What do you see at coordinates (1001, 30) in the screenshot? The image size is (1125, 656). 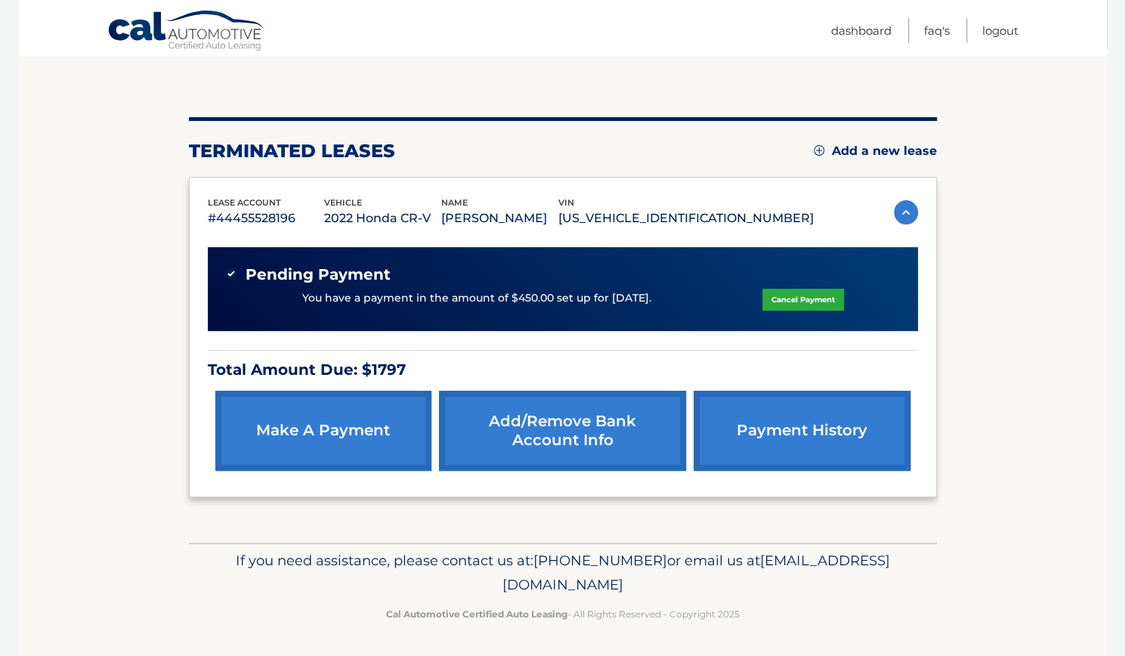 I see `a: Logout` at bounding box center [1001, 30].